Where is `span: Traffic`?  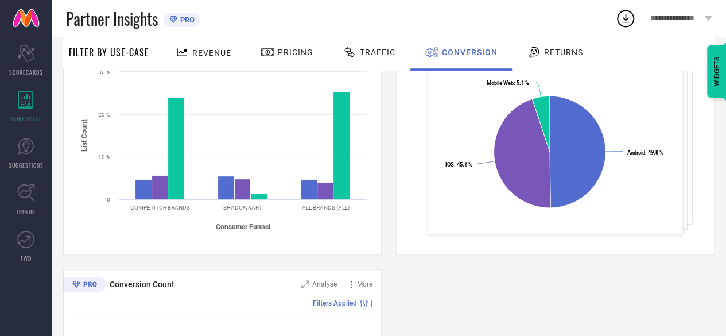 span: Traffic is located at coordinates (378, 52).